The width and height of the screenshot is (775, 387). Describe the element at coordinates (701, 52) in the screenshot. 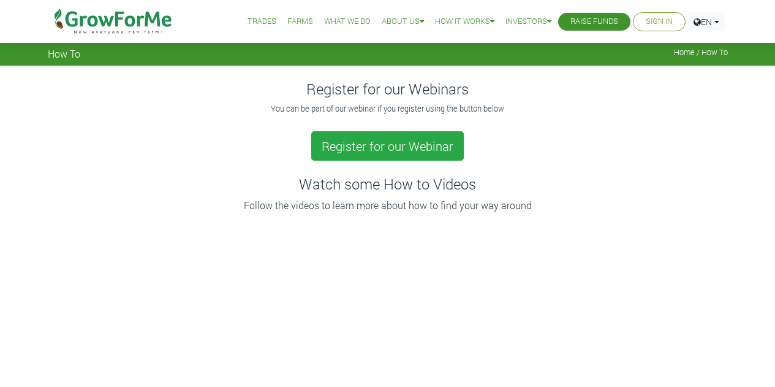

I see `span: Home / How To` at that location.